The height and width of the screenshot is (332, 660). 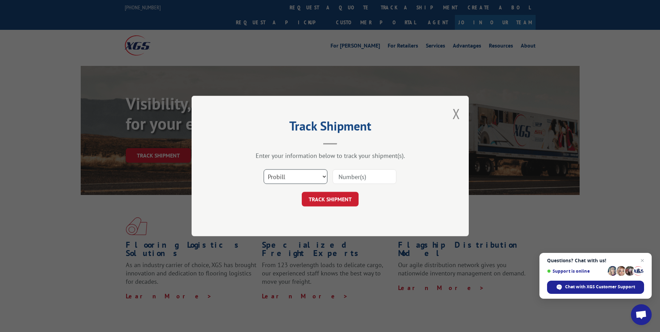 What do you see at coordinates (596, 287) in the screenshot?
I see `div: Chat with XGS Customer Support` at bounding box center [596, 287].